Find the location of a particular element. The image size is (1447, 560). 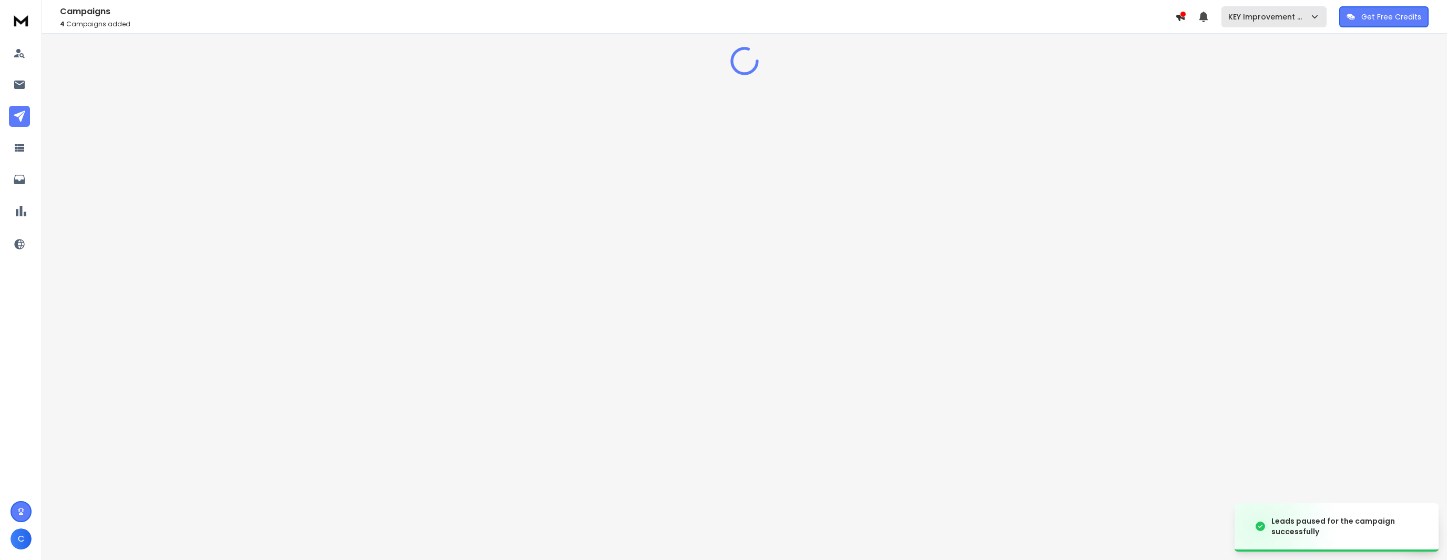

h1: Campaigns is located at coordinates (617, 12).